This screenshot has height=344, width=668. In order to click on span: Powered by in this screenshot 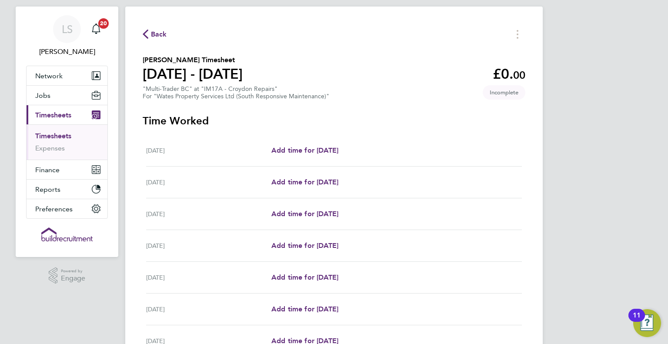, I will do `click(73, 271)`.